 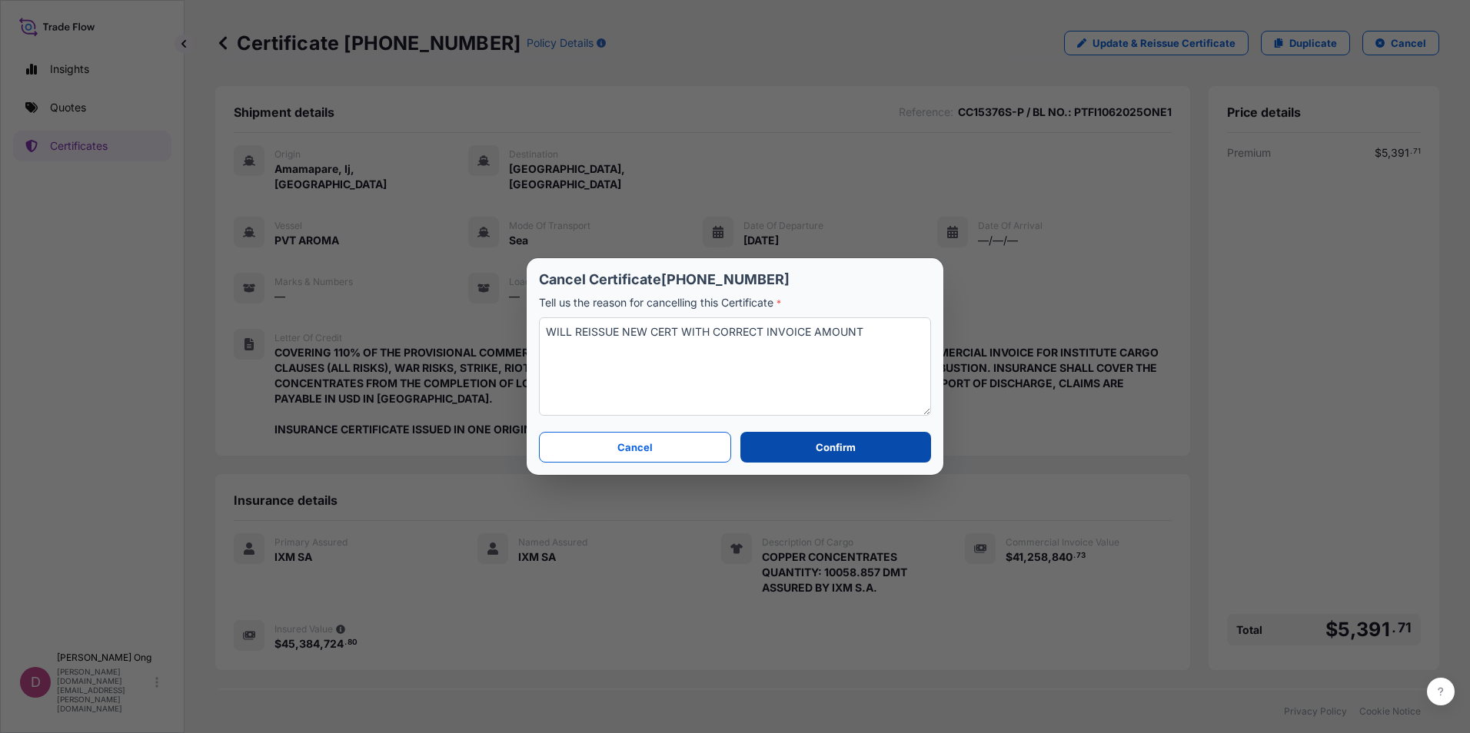 I want to click on p: Confirm, so click(x=835, y=447).